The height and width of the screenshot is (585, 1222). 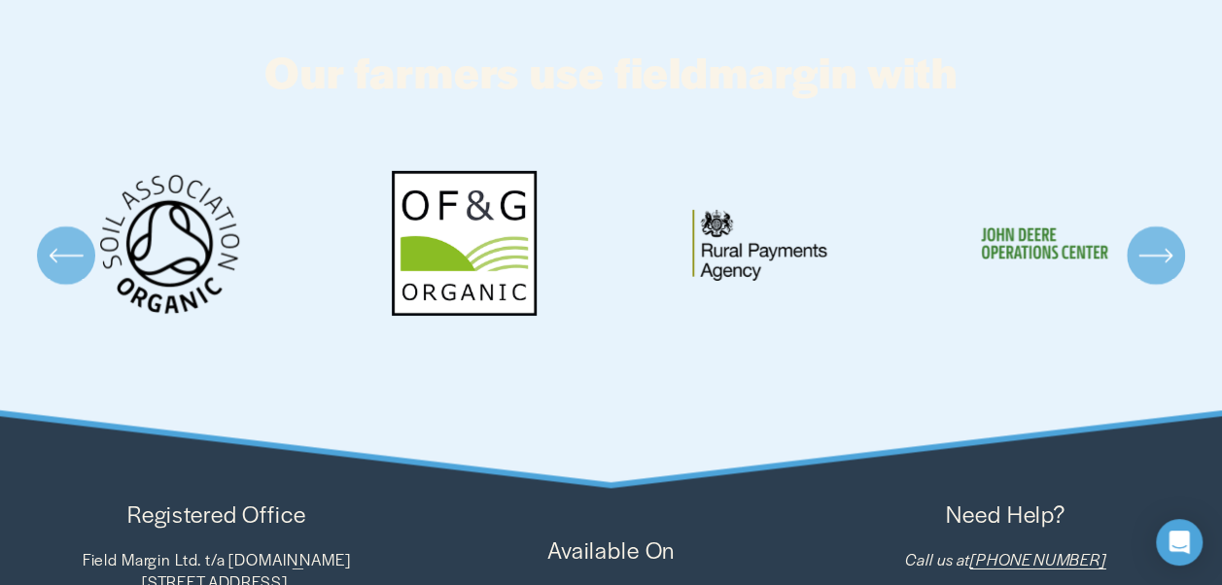 What do you see at coordinates (216, 514) in the screenshot?
I see `p: Registered Office` at bounding box center [216, 514].